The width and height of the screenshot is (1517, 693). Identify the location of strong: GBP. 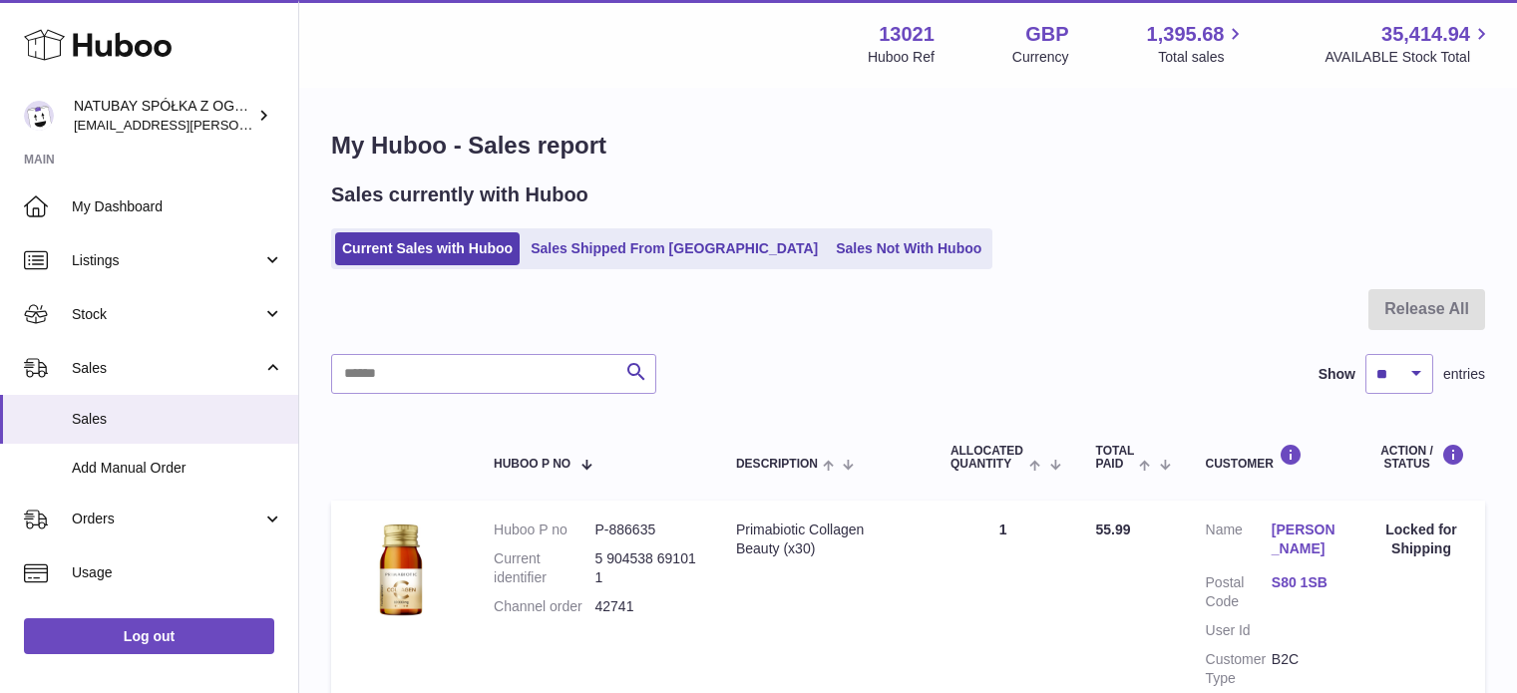
(1046, 34).